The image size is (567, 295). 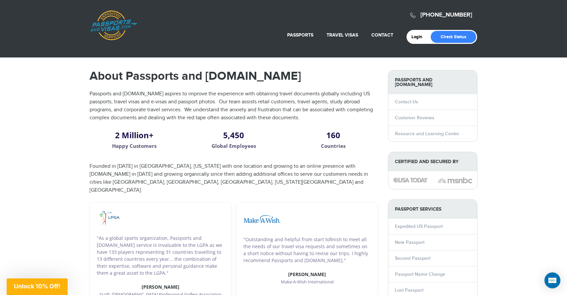 What do you see at coordinates (413, 258) in the screenshot?
I see `a: Second Passport` at bounding box center [413, 258].